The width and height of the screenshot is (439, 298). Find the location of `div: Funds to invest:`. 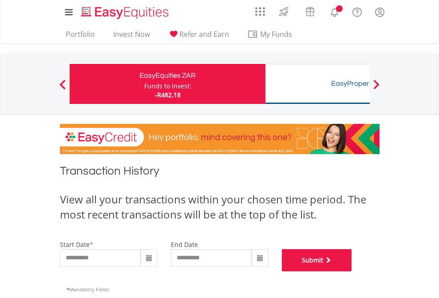

div: Funds to invest: is located at coordinates (168, 86).